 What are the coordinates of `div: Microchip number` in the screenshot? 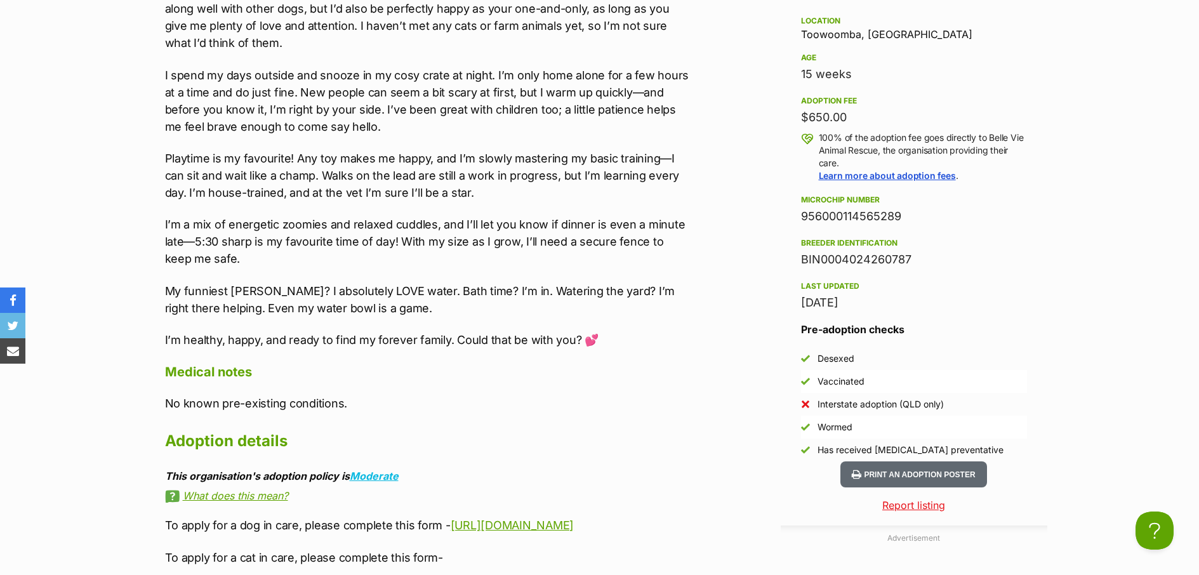 It's located at (914, 200).